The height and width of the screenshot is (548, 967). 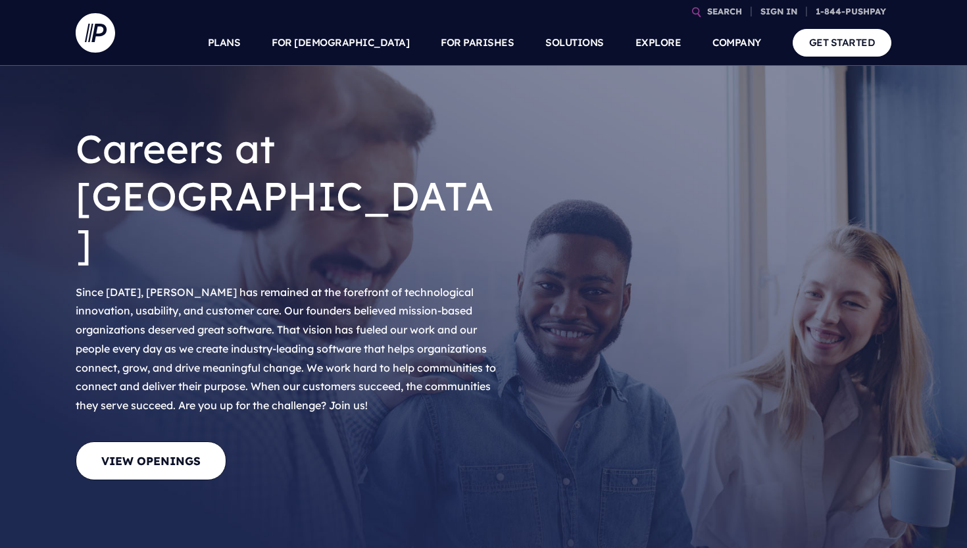 I want to click on a: FOR PARISHES, so click(x=477, y=43).